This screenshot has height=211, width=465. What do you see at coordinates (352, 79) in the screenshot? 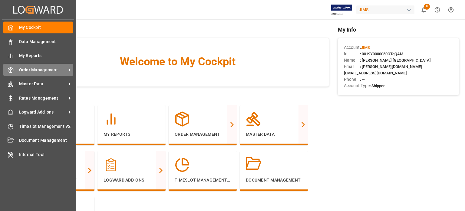
I see `span: Phone` at bounding box center [352, 79].